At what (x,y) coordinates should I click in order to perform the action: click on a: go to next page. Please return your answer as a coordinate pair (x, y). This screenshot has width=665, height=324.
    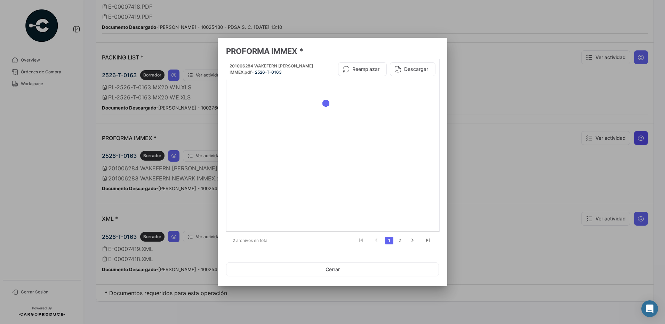
    Looking at the image, I should click on (412, 241).